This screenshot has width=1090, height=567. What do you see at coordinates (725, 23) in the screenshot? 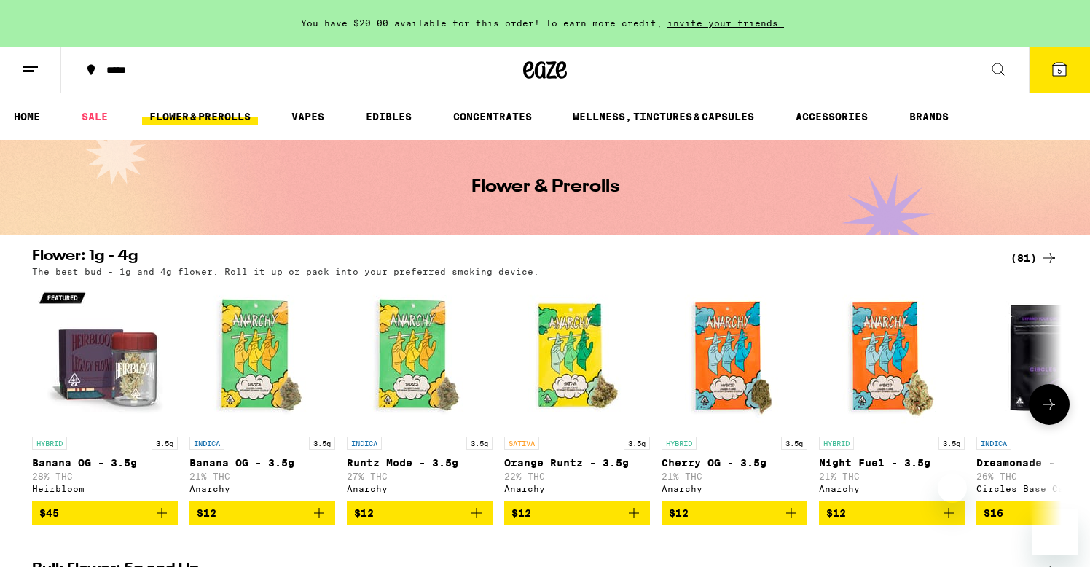
I see `span: invite your friends.` at bounding box center [725, 23].